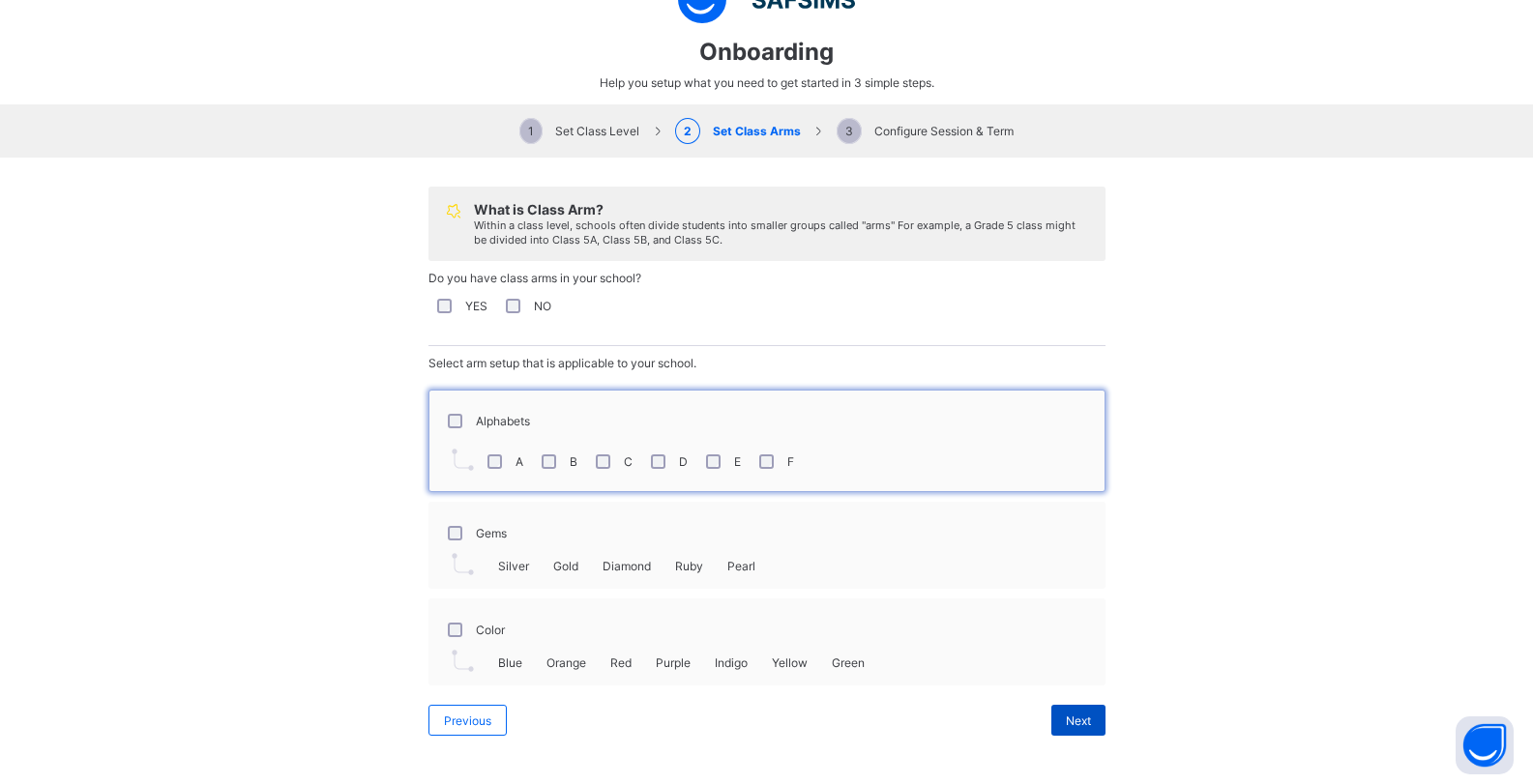  Describe the element at coordinates (774, 232) in the screenshot. I see `span: Within a class level, schools often divide students into smaller groups called "arms" For example...` at that location.